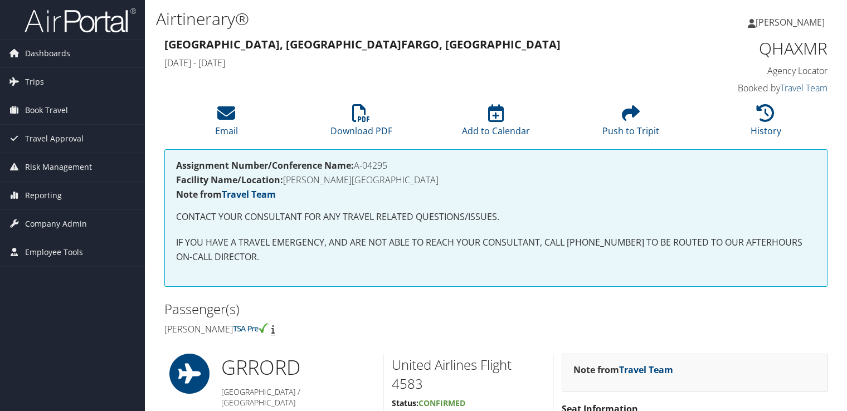 The width and height of the screenshot is (847, 411). What do you see at coordinates (297, 368) in the screenshot?
I see `h1: GRR ORD` at bounding box center [297, 368].